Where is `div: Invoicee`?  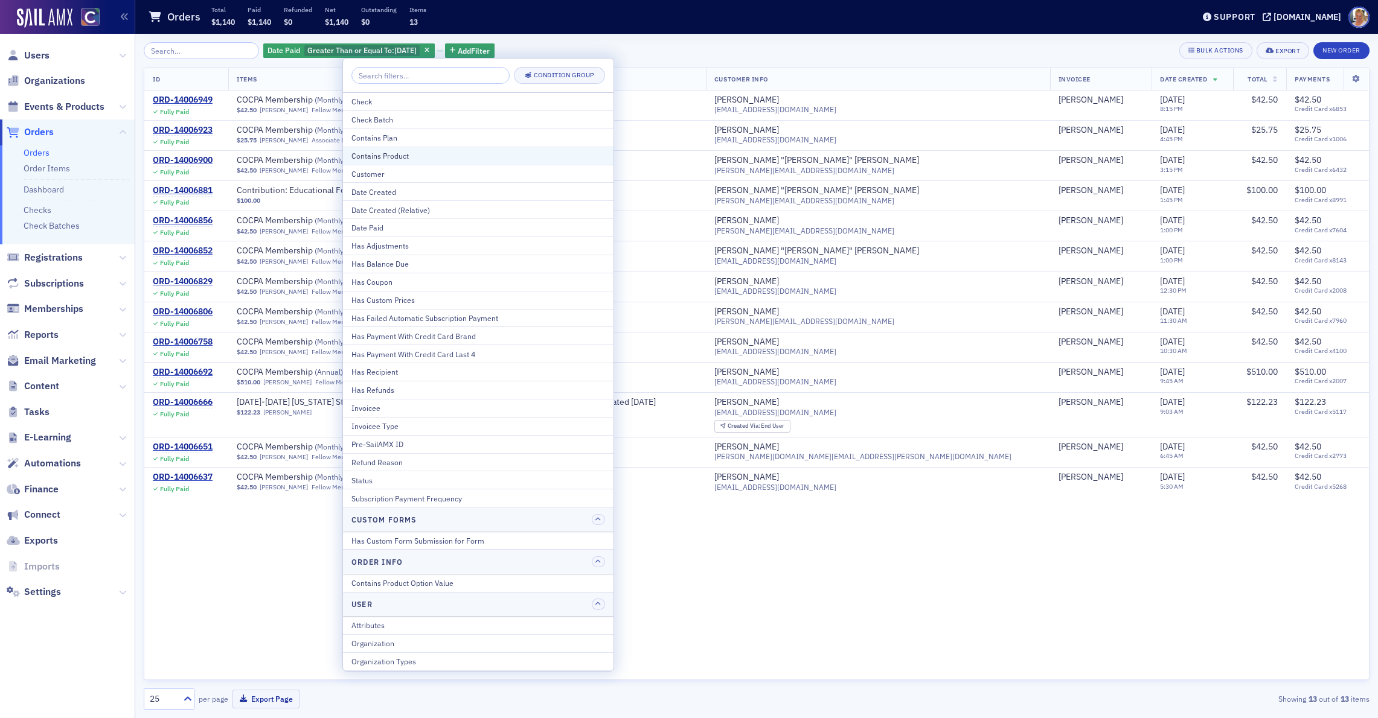 div: Invoicee is located at coordinates (478, 408).